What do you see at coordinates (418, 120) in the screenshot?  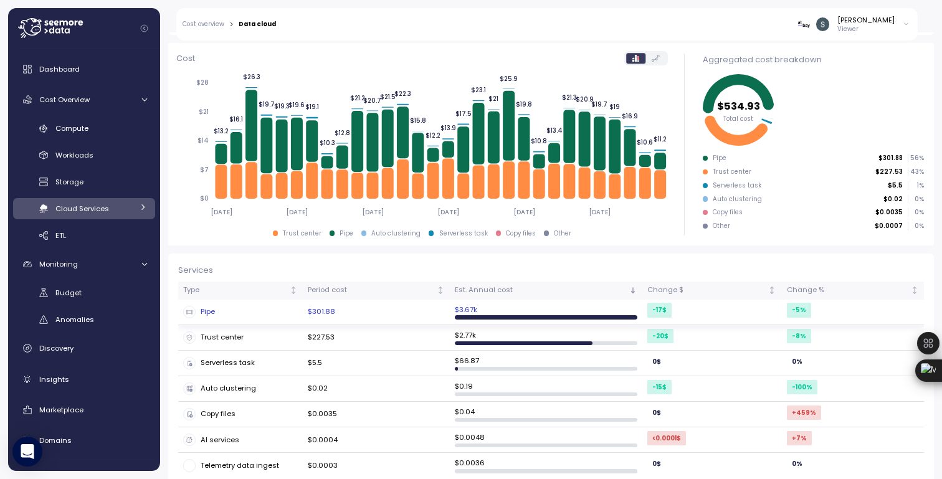 I see `tspan: $15.8` at bounding box center [418, 120].